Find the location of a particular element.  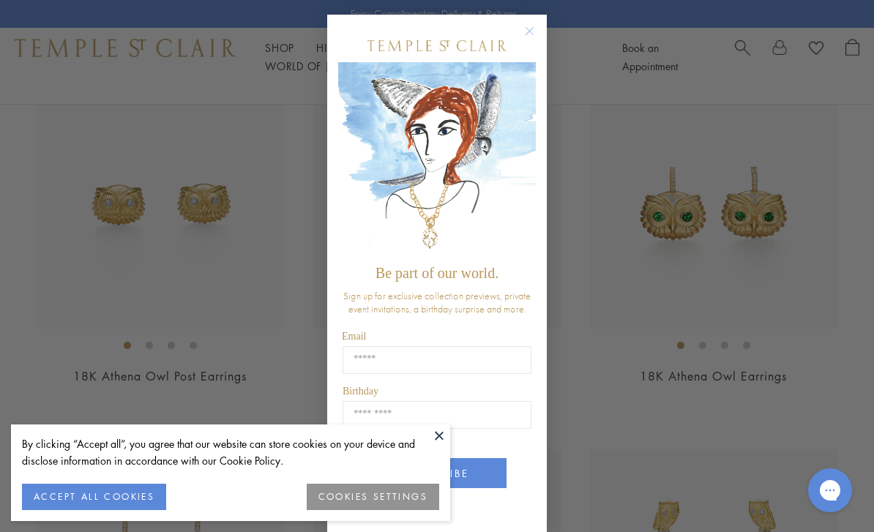

span: Birthday is located at coordinates (360, 391).